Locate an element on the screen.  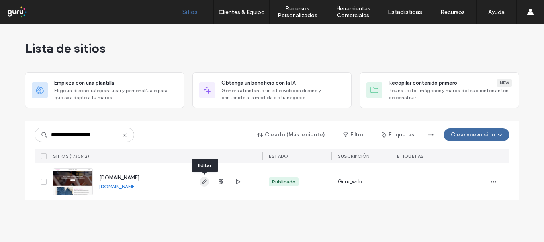
label: Recursos is located at coordinates (453, 12).